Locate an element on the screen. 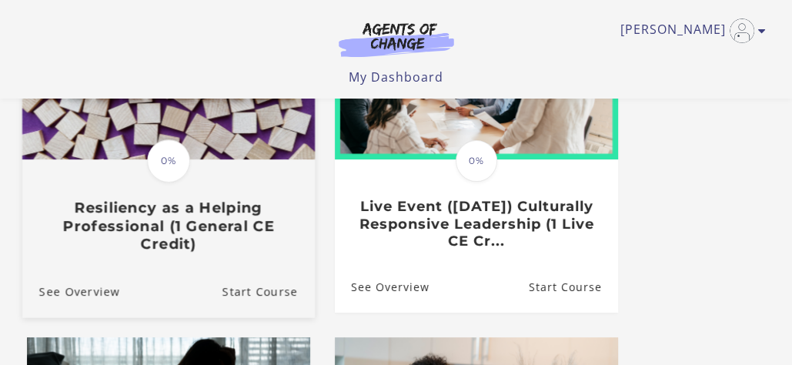 This screenshot has width=792, height=365. img: Agents of Change Logo is located at coordinates (396, 39).